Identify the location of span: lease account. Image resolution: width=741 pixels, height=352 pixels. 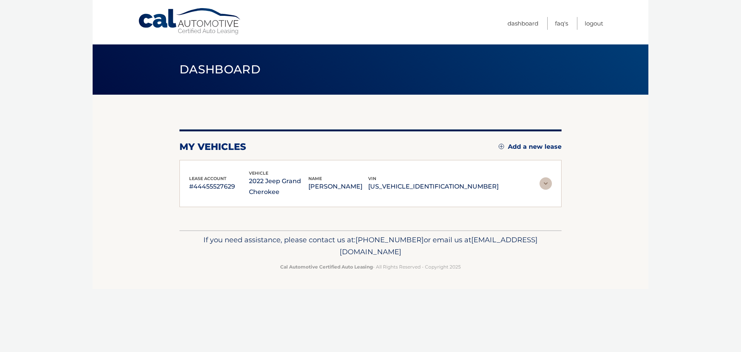
(208, 178).